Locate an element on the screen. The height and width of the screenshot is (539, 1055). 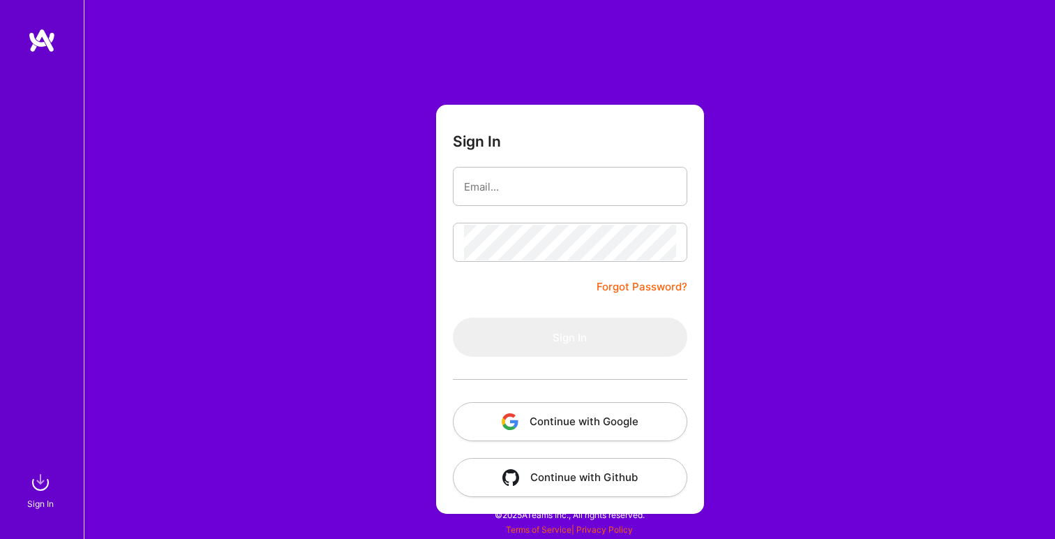
img: logo is located at coordinates (42, 40).